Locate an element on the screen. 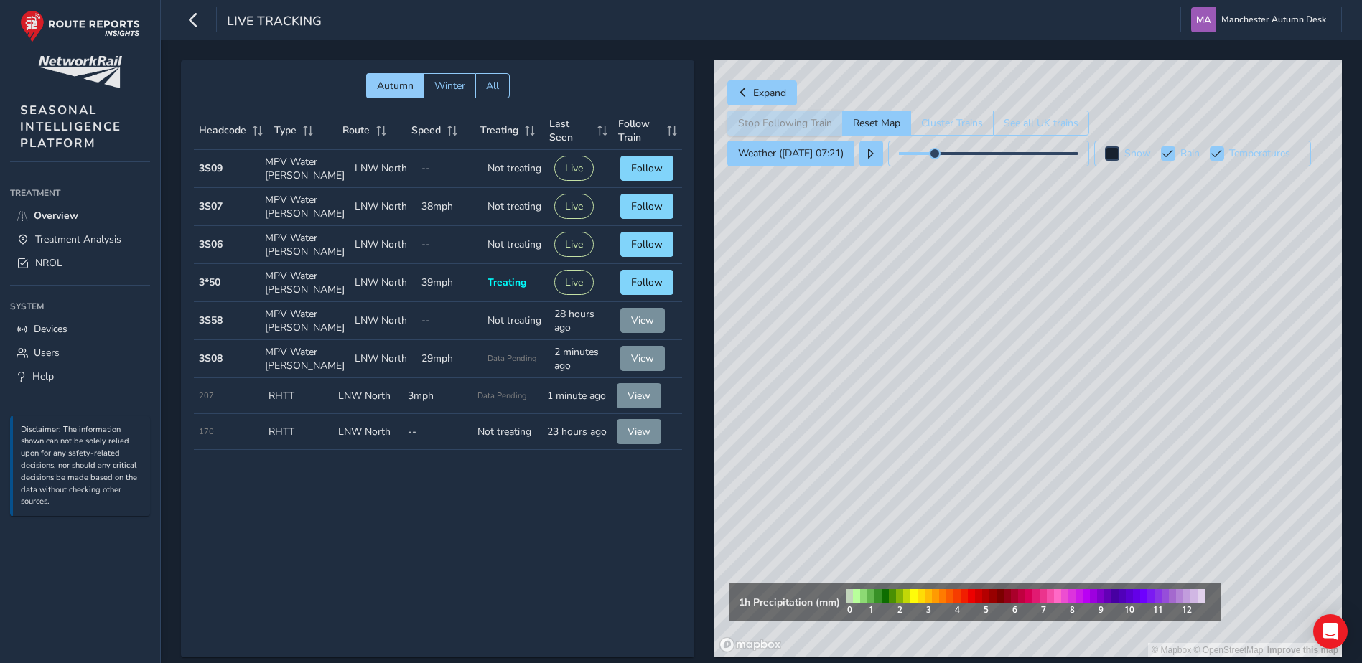 This screenshot has width=1362, height=663. label: Rain is located at coordinates (1190, 154).